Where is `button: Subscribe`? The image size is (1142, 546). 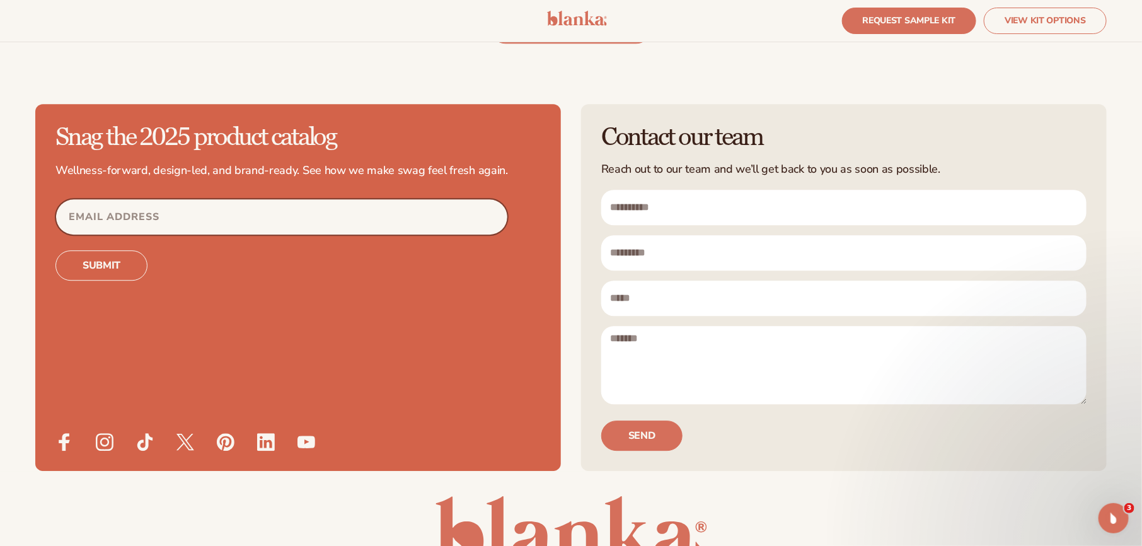
button: Subscribe is located at coordinates (101, 265).